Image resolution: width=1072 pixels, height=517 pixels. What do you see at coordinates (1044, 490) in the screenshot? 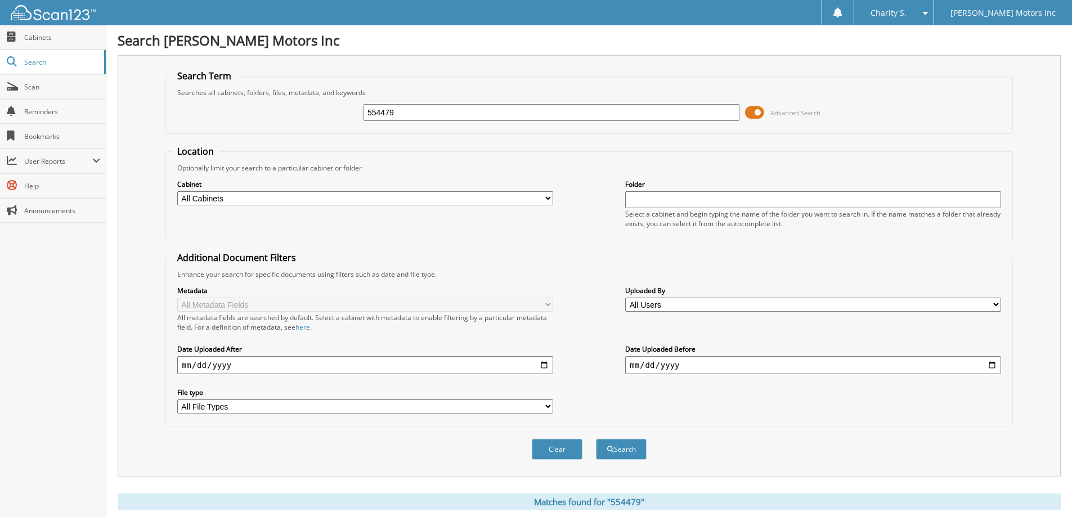
I see `div: Chat Widget` at bounding box center [1044, 490].